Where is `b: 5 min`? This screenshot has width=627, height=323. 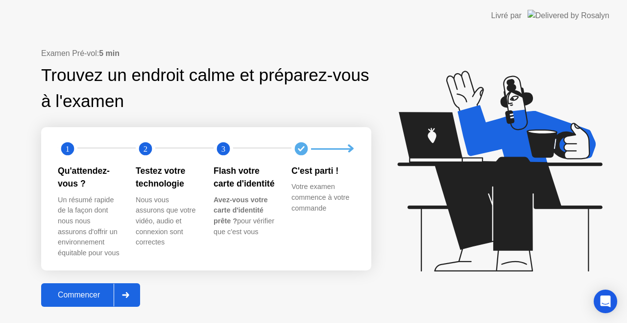 b: 5 min is located at coordinates (109, 53).